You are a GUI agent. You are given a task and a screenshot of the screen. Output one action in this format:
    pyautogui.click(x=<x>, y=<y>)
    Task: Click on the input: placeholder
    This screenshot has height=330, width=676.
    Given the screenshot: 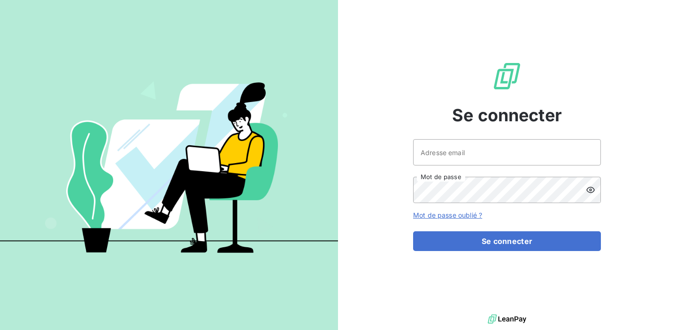 What is the action you would take?
    pyautogui.click(x=507, y=152)
    